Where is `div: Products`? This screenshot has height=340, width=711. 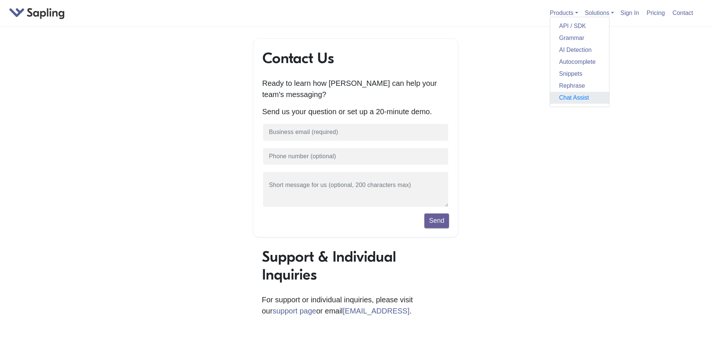 div: Products is located at coordinates (580, 62).